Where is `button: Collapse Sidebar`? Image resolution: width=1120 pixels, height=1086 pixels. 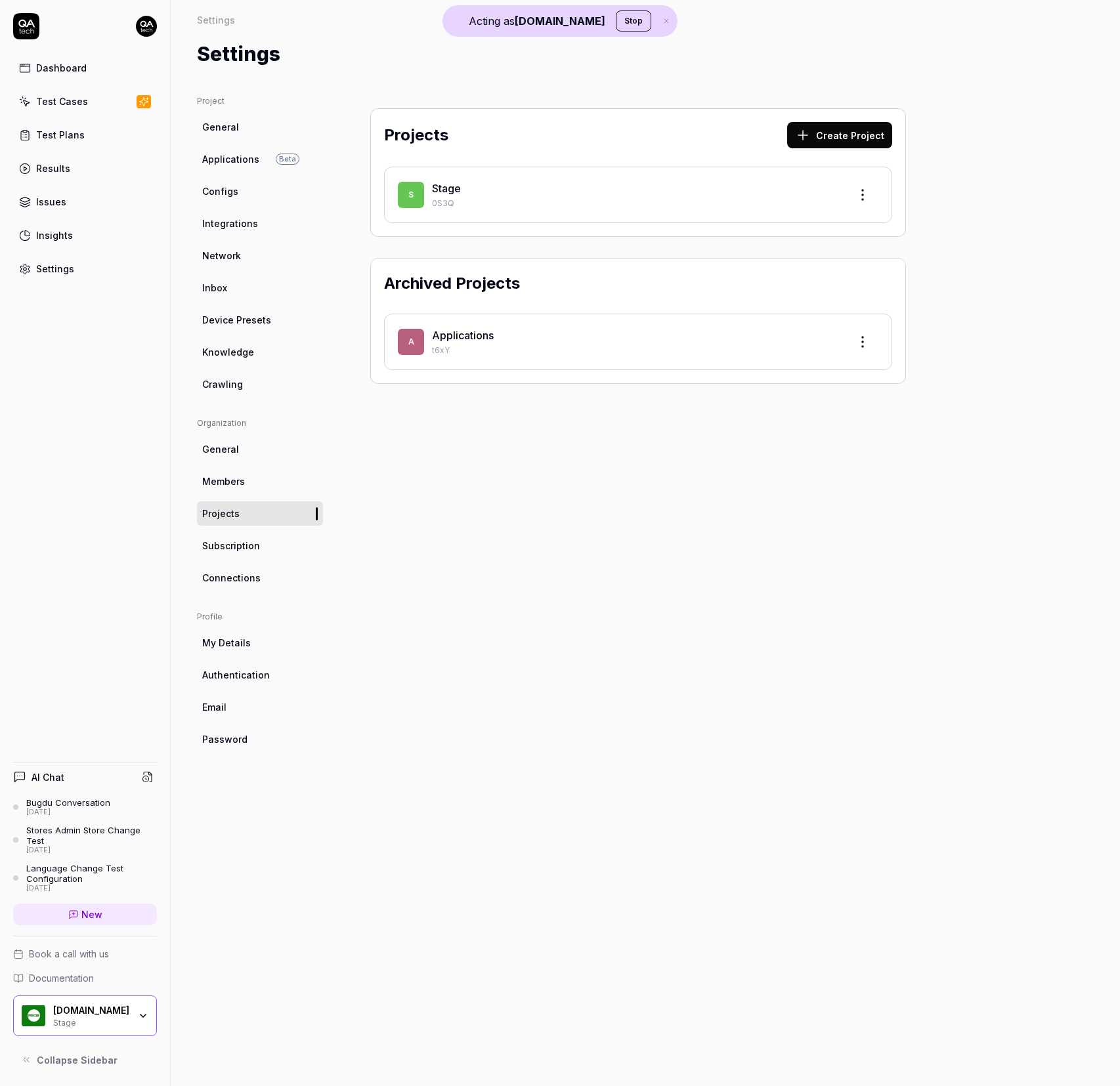 button: Collapse Sidebar is located at coordinates (85, 1060).